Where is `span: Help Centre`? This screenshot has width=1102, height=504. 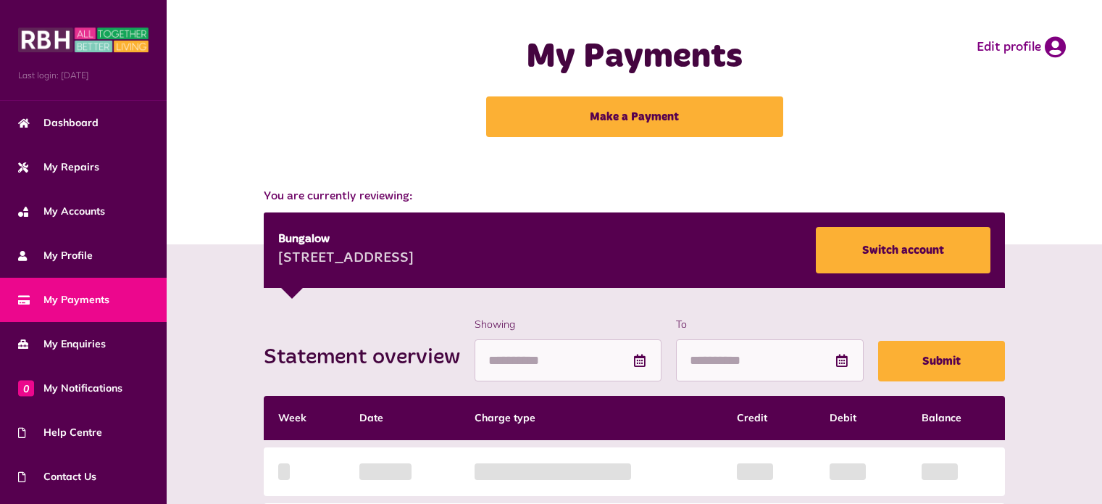 span: Help Centre is located at coordinates (60, 432).